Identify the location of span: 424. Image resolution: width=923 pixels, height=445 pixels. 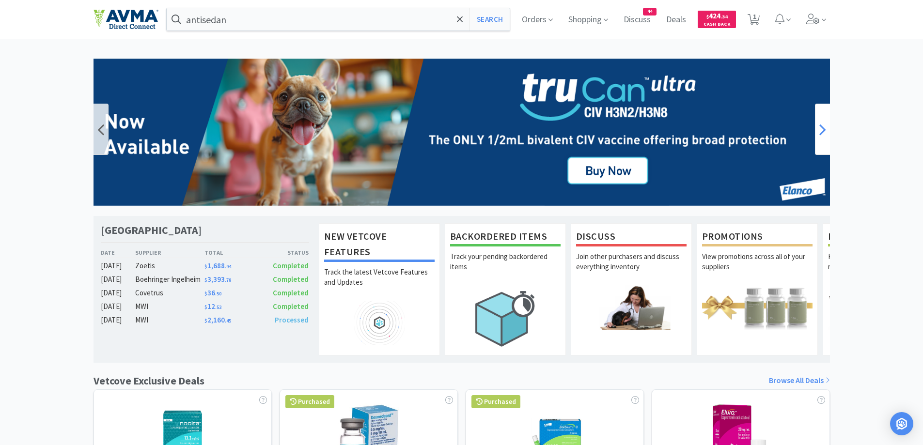
(717, 16).